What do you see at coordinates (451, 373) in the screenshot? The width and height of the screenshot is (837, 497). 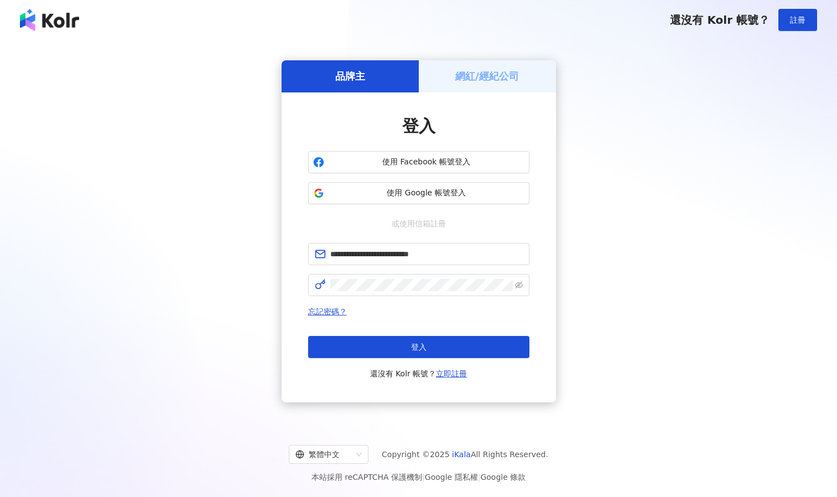 I see `a: 立即註冊` at bounding box center [451, 373].